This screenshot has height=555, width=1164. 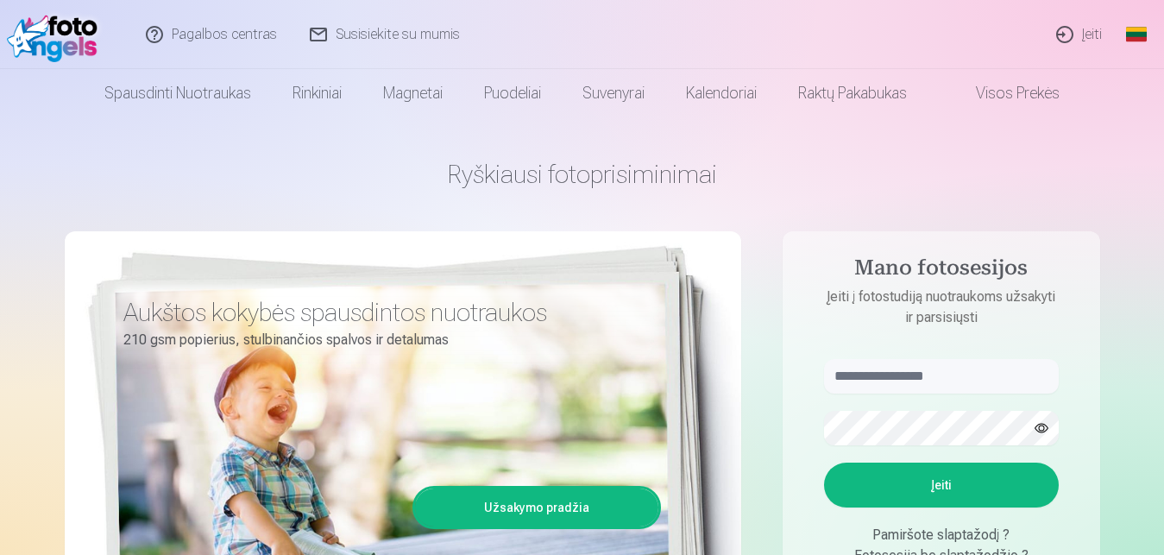 I want to click on h4: Mano fotosesijos, so click(x=942, y=271).